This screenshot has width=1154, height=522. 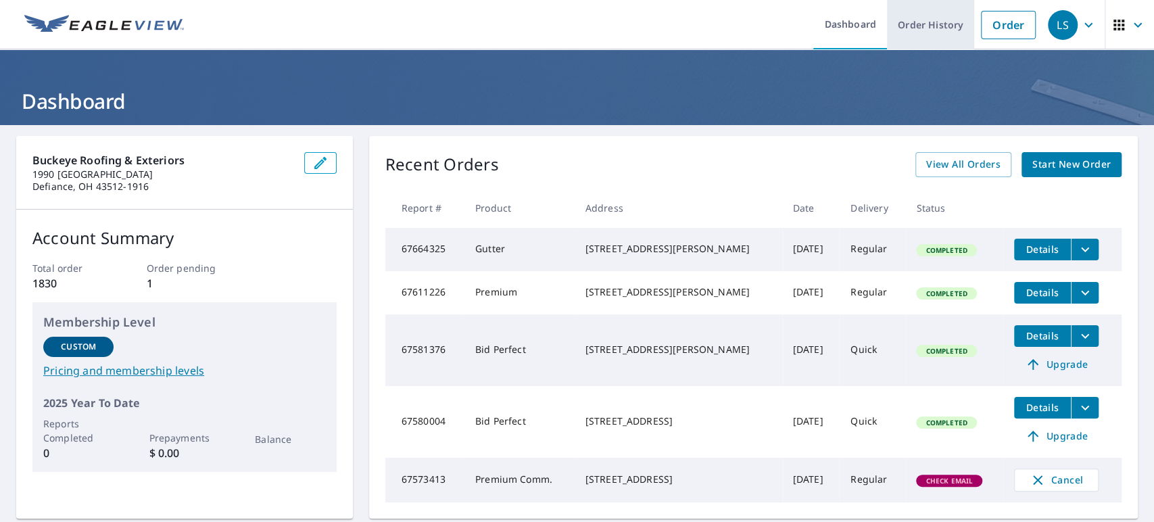 What do you see at coordinates (185, 238) in the screenshot?
I see `p: Account Summary` at bounding box center [185, 238].